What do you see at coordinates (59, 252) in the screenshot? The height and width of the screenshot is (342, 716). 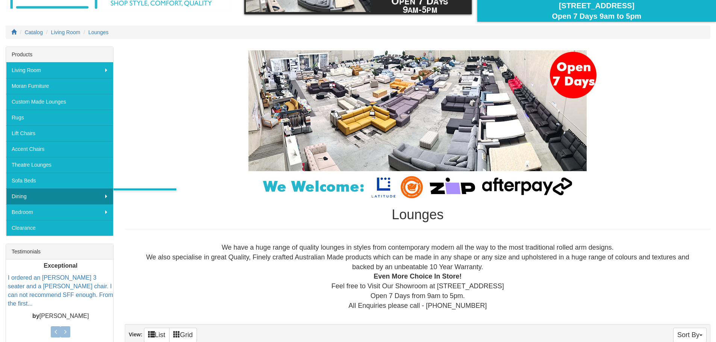 I see `div: Testimonials` at bounding box center [59, 252].